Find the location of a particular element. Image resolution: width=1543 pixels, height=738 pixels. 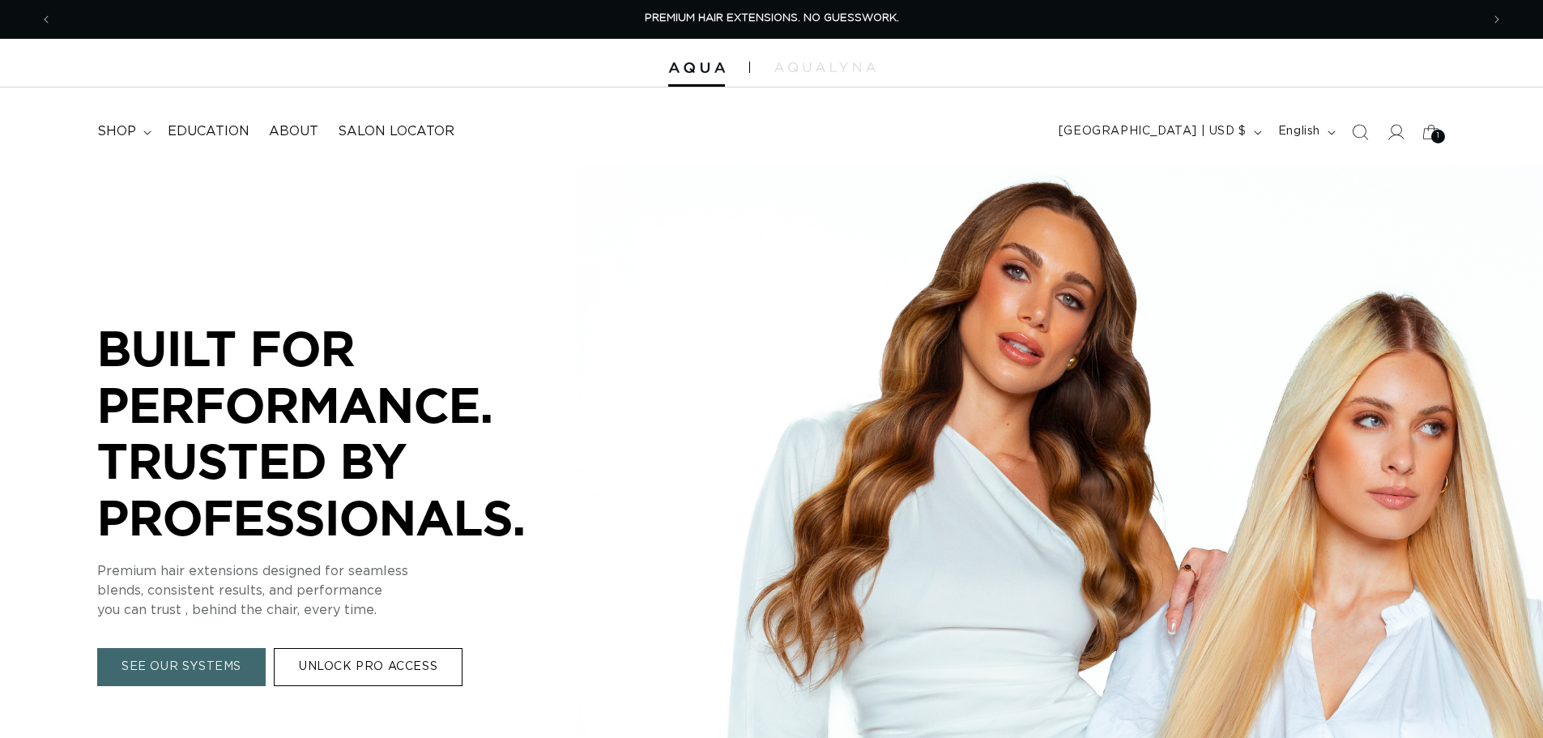

p: Premium hair extensions designed for seamless is located at coordinates (340, 572).